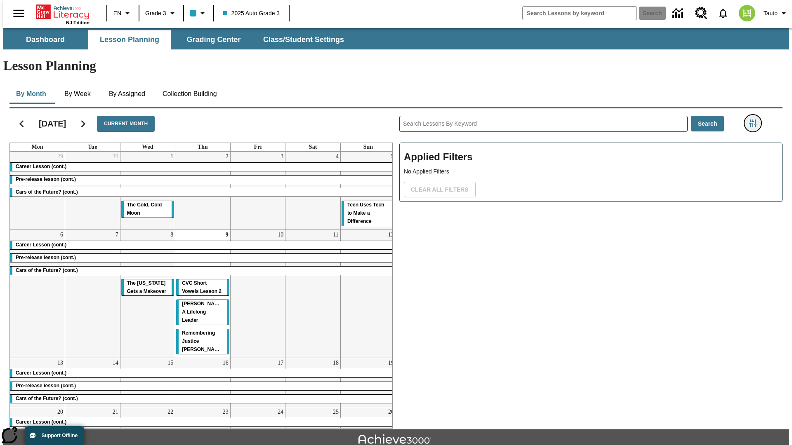 The width and height of the screenshot is (792, 445). I want to click on a: Sunday, so click(368, 147).